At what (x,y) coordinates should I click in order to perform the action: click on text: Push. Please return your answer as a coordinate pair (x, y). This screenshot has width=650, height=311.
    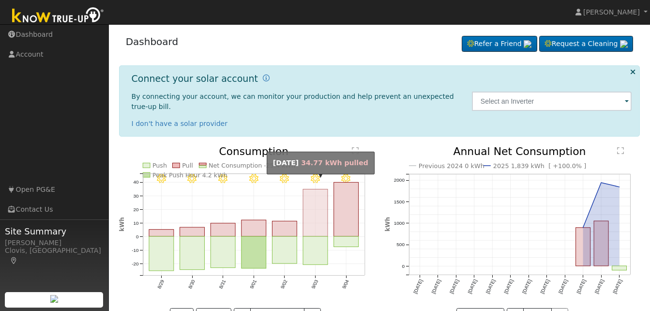
    Looking at the image, I should click on (160, 166).